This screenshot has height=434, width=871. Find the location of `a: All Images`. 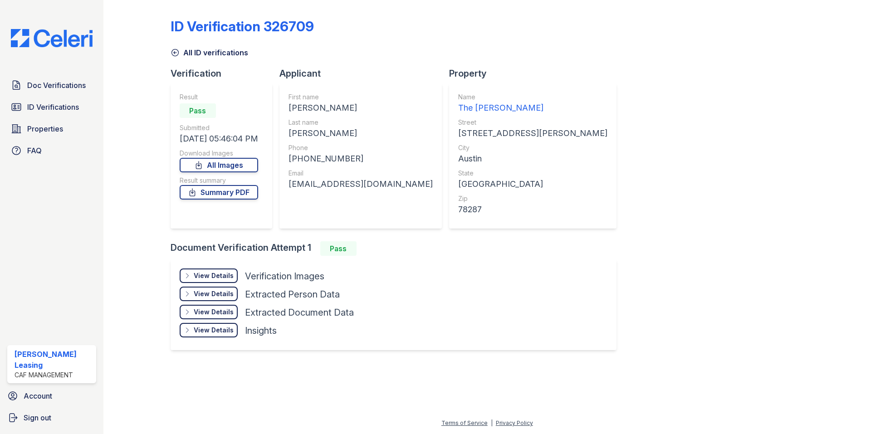

a: All Images is located at coordinates (219, 165).